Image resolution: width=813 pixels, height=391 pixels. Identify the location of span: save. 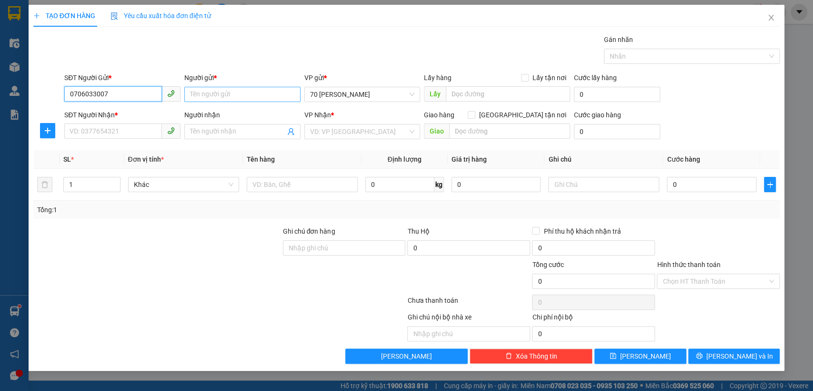
(613, 356).